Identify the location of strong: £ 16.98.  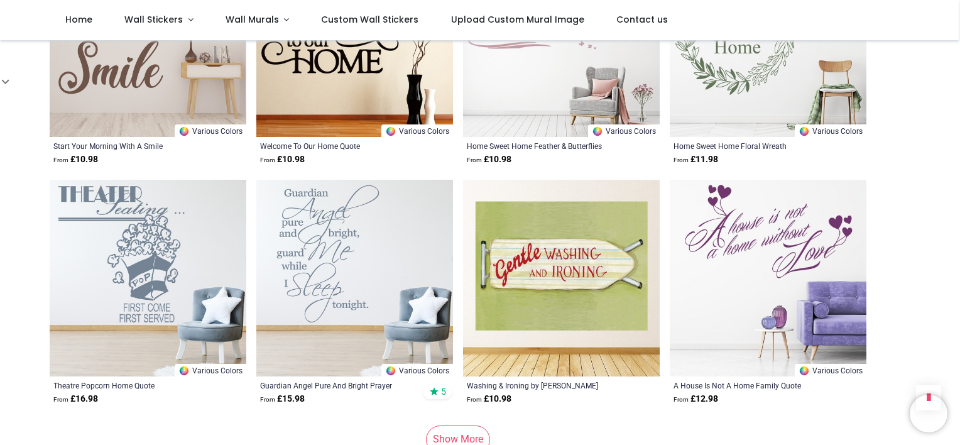
(75, 399).